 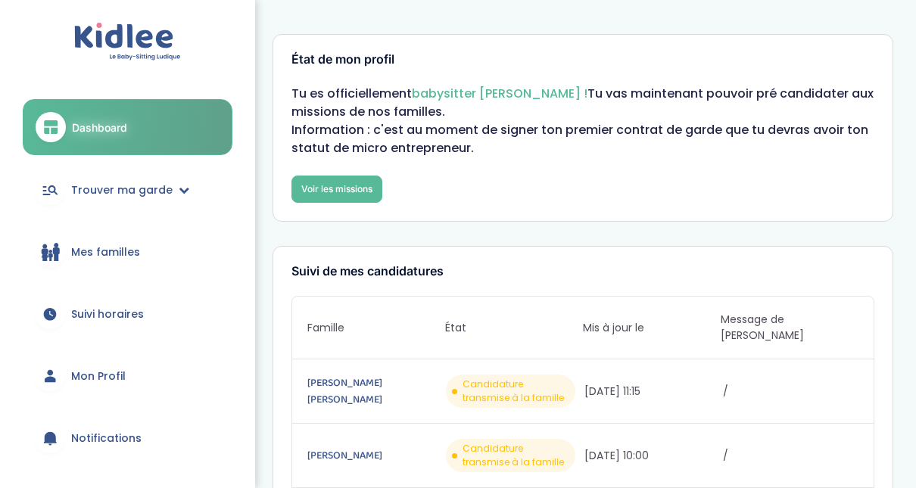 What do you see at coordinates (105, 252) in the screenshot?
I see `span: Mes familles` at bounding box center [105, 252].